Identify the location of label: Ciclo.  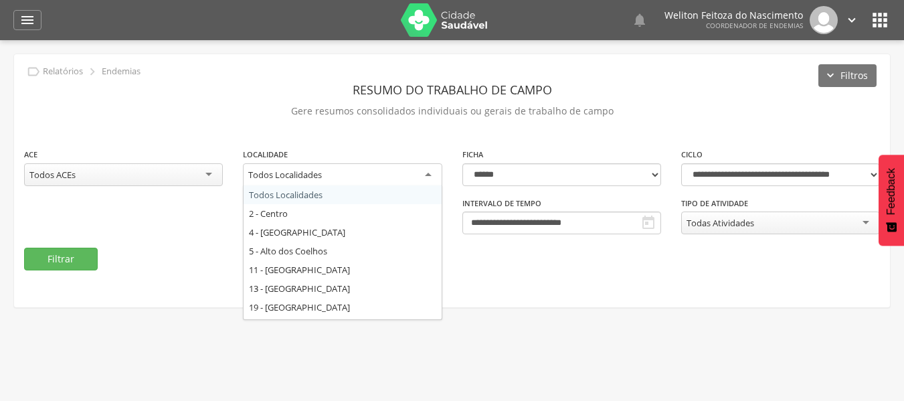
(692, 155).